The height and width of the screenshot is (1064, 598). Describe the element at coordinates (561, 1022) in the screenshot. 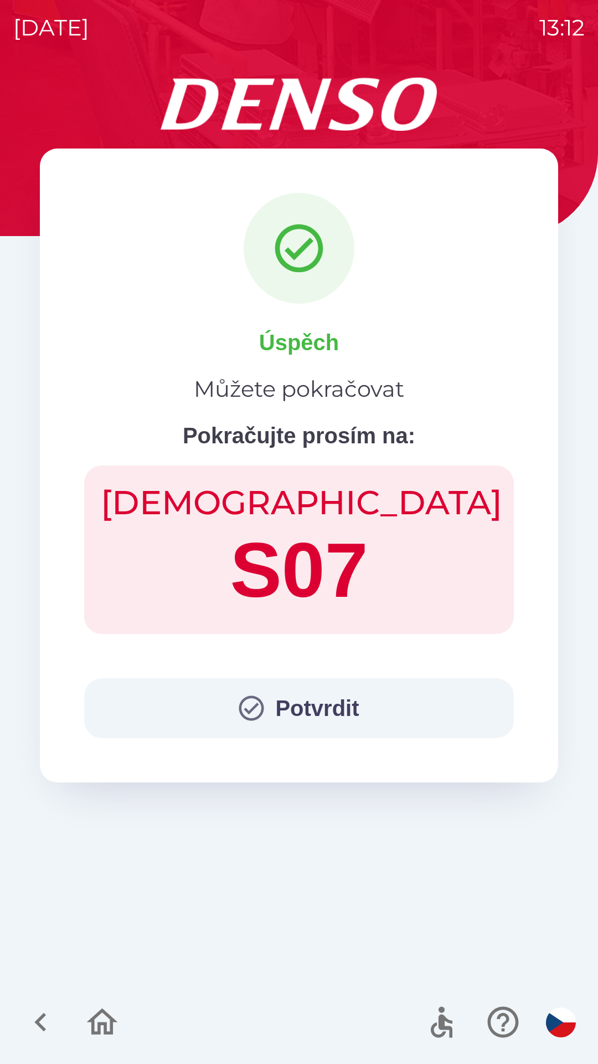

I see `img: cs flag` at that location.